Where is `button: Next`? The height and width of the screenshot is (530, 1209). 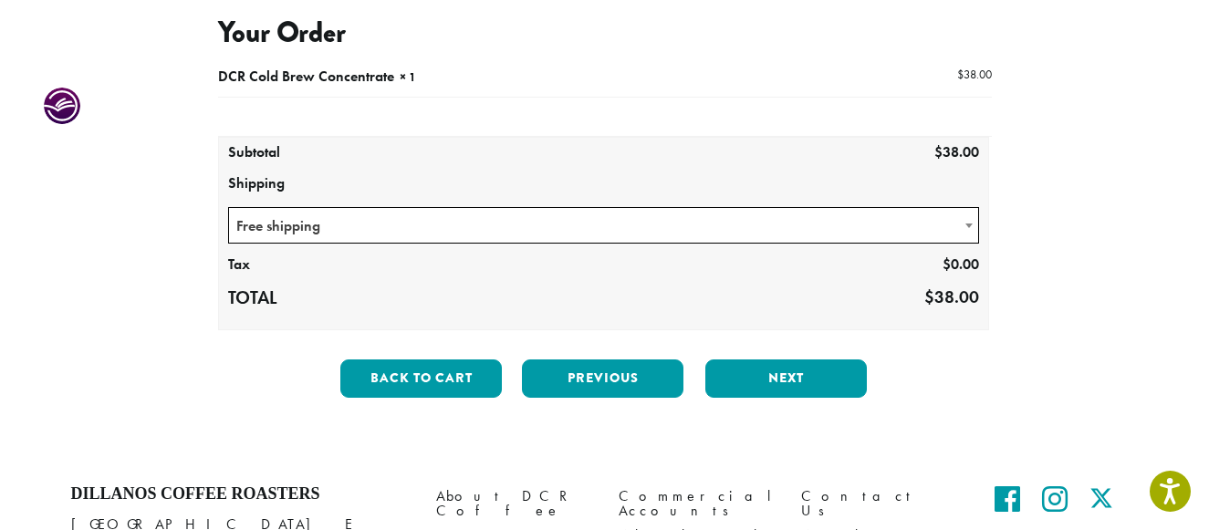 button: Next is located at coordinates (786, 379).